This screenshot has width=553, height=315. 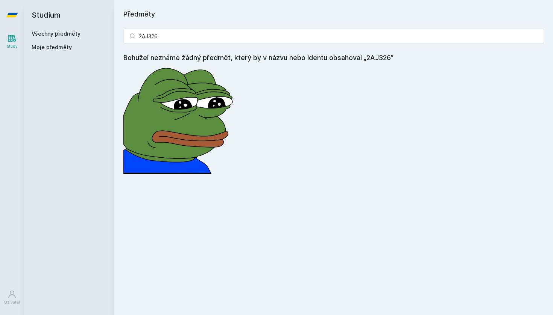 What do you see at coordinates (180, 118) in the screenshot?
I see `img: error_picture.png` at bounding box center [180, 118].